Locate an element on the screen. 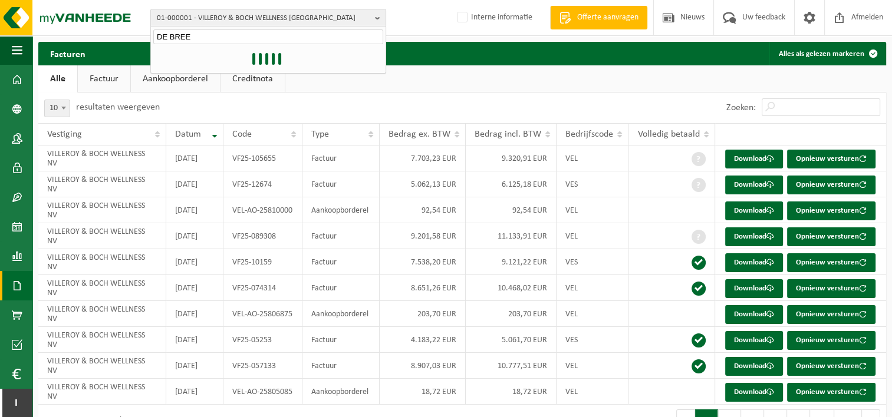 This screenshot has width=892, height=417. td: VF25-105655 is located at coordinates (263, 159).